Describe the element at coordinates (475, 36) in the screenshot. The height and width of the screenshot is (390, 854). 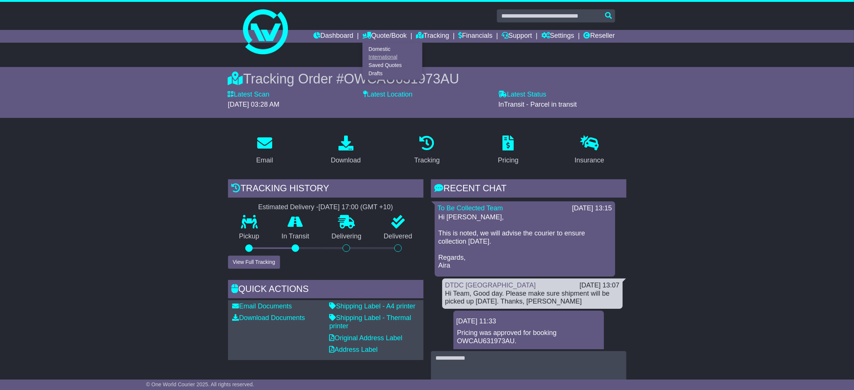
I see `a: Financials` at that location.